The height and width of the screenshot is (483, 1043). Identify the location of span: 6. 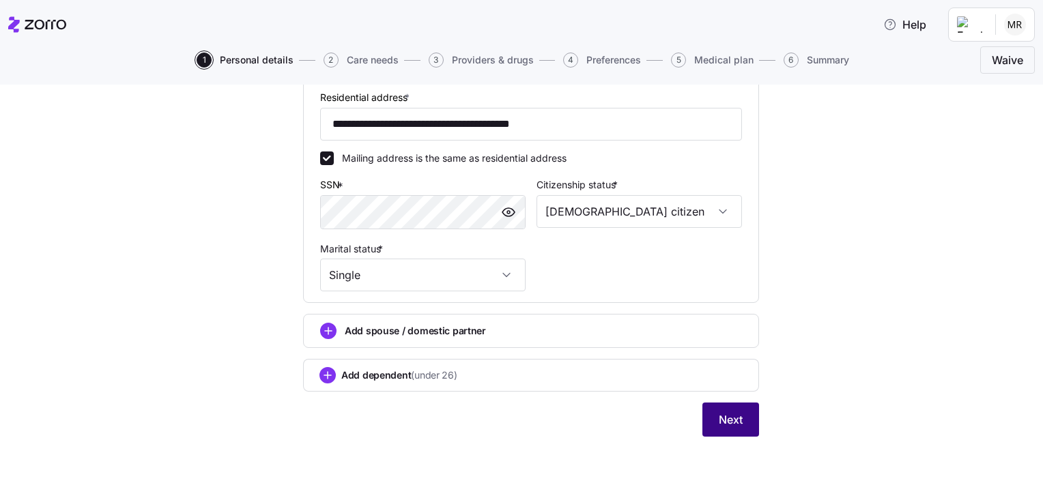
(791, 60).